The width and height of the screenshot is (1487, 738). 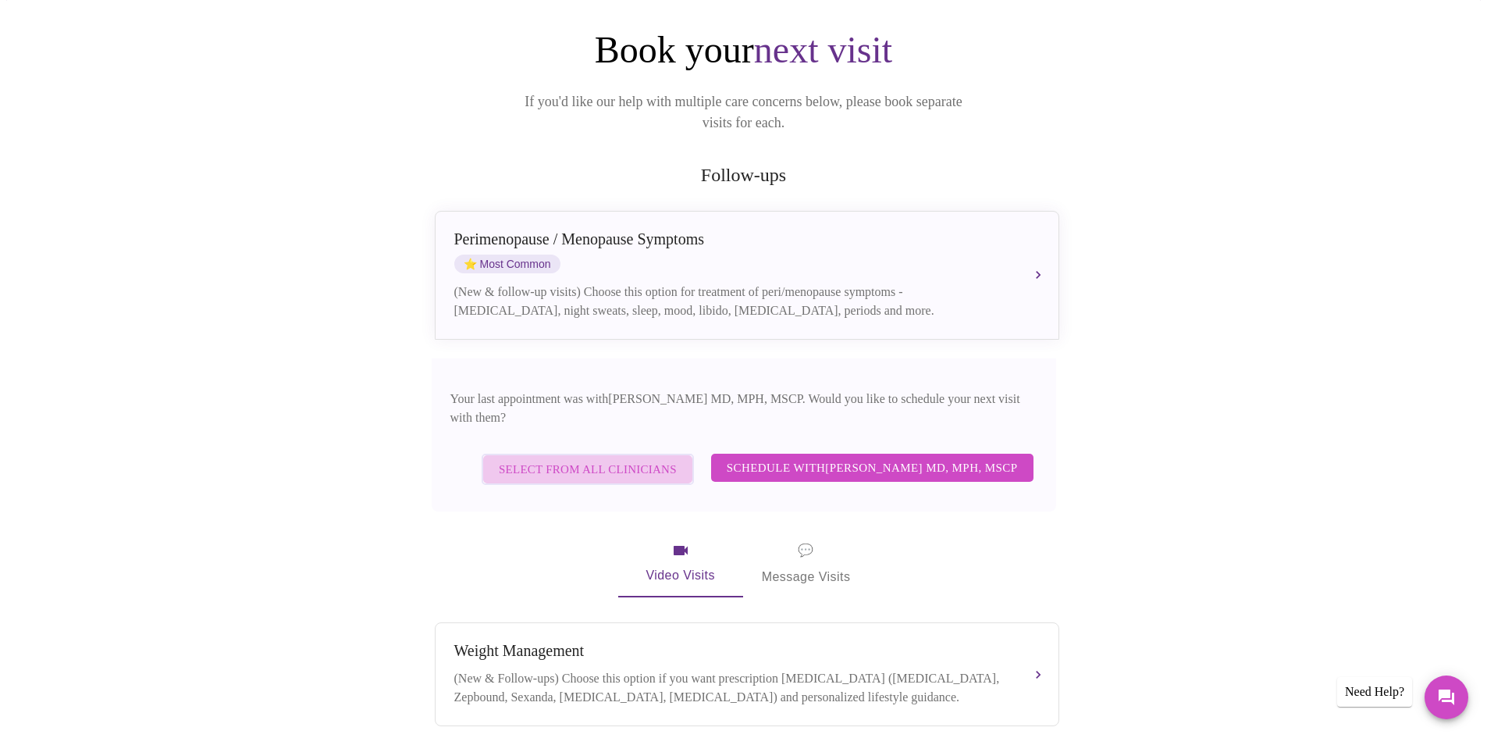 What do you see at coordinates (806, 564) in the screenshot?
I see `span: Message Visits` at bounding box center [806, 564].